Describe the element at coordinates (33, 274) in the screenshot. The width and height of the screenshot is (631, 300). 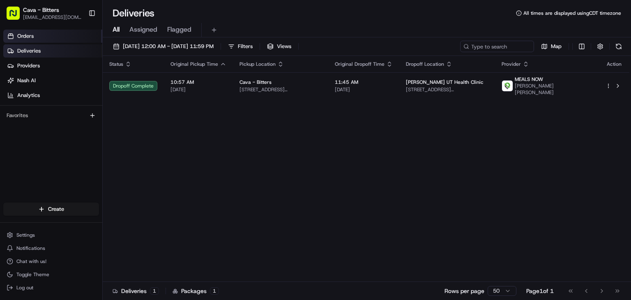
I see `span: Toggle Theme` at that location.